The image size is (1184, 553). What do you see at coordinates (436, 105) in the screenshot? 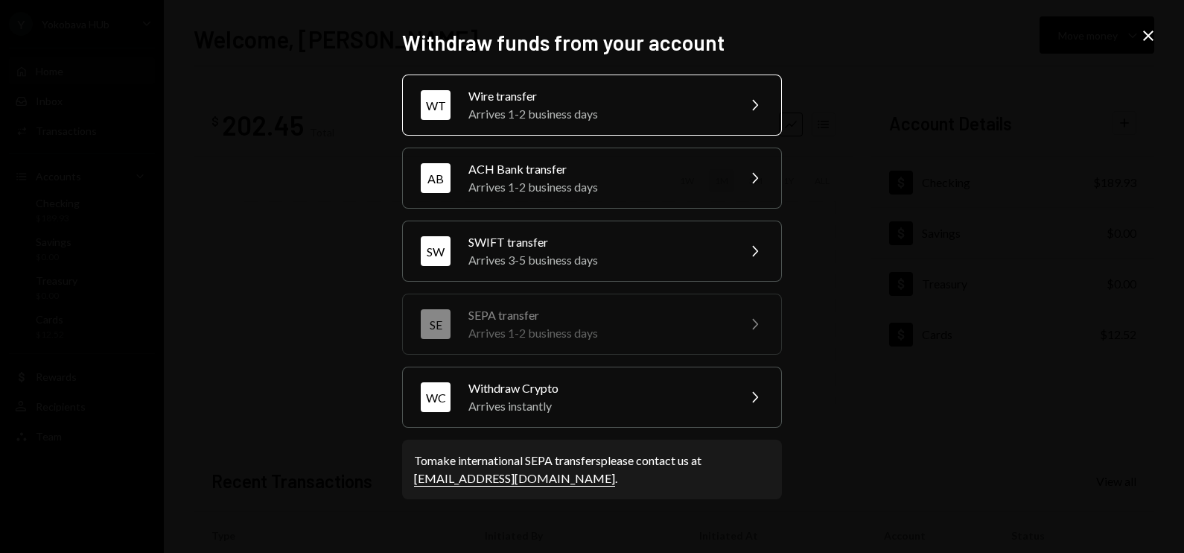
I see `div: WT` at bounding box center [436, 105].